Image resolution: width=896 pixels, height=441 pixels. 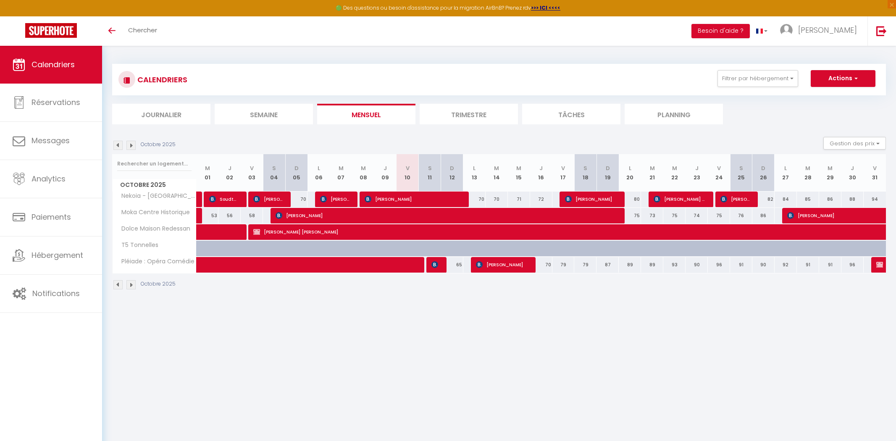 I want to click on strong: >>> ICI <<<<, so click(x=546, y=8).